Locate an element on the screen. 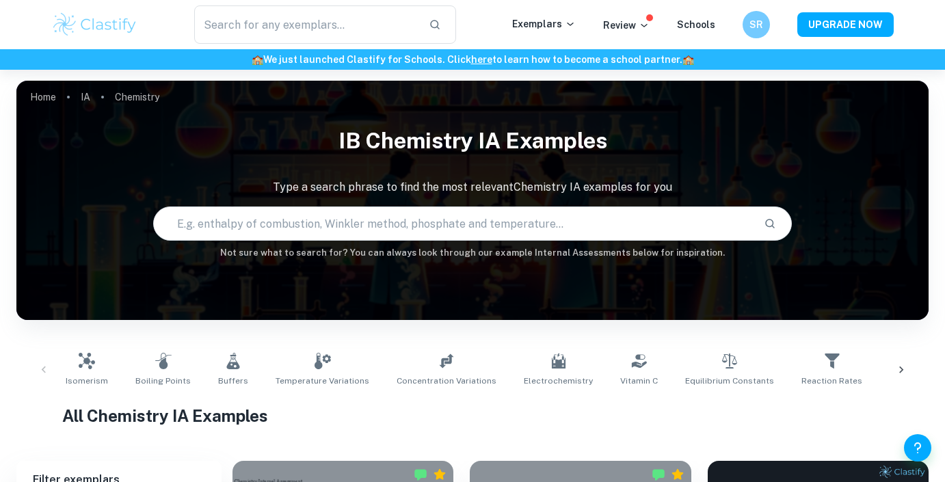 The width and height of the screenshot is (945, 482). a: Schools is located at coordinates (696, 25).